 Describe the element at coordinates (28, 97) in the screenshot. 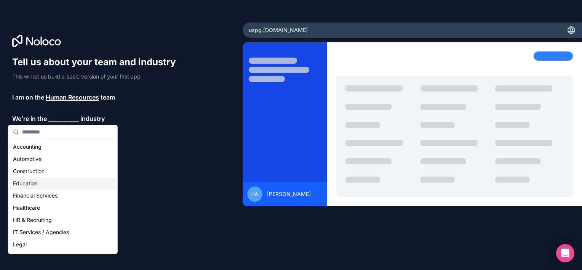

I see `span: I am on the` at that location.